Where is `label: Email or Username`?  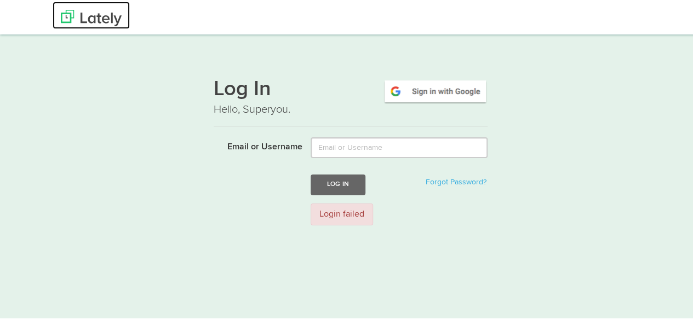
label: Email or Username is located at coordinates (254, 144).